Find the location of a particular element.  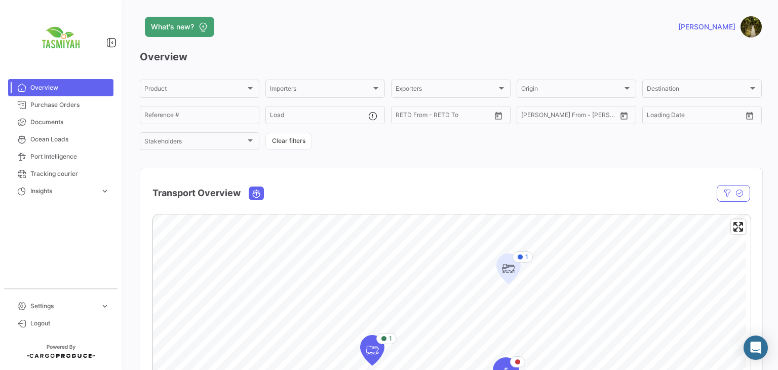

span: Overview is located at coordinates (70, 88).